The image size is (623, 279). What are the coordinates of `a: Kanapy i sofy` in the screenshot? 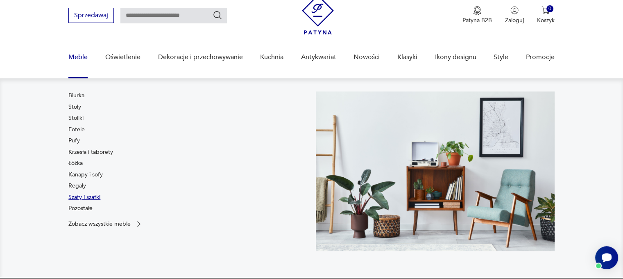 It's located at (86, 175).